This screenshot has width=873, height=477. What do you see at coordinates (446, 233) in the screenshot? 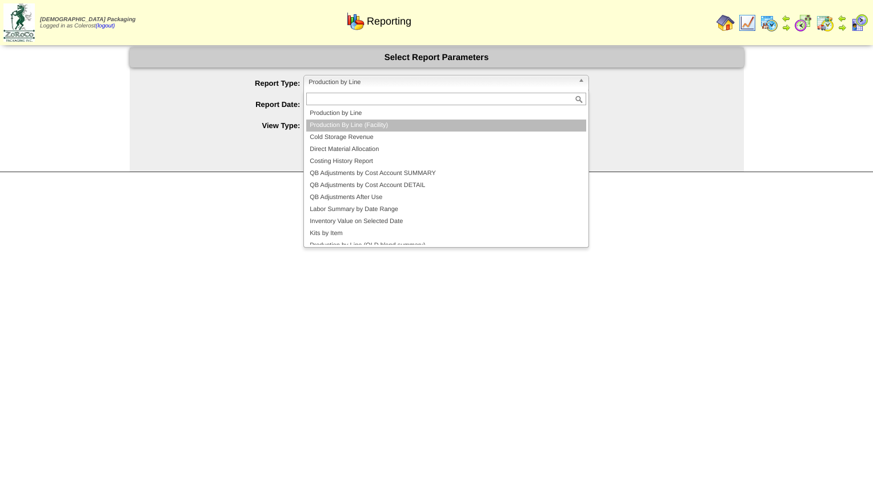
I see `li: Kits by Item` at bounding box center [446, 233].